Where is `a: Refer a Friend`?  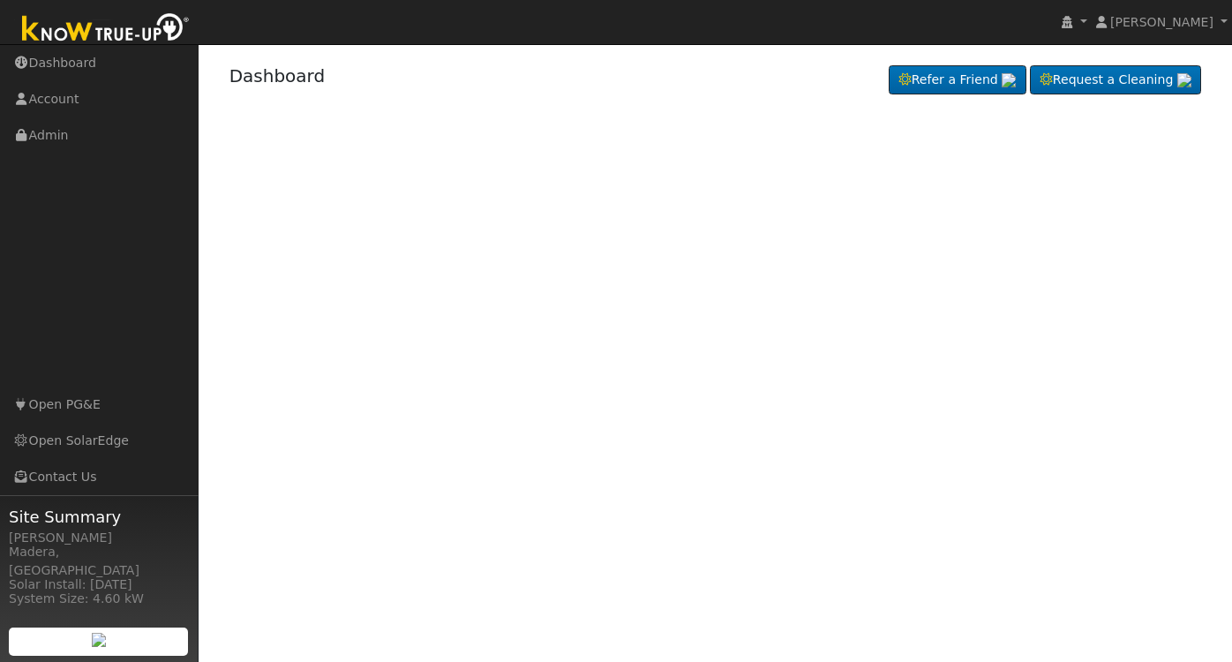
a: Refer a Friend is located at coordinates (958, 80).